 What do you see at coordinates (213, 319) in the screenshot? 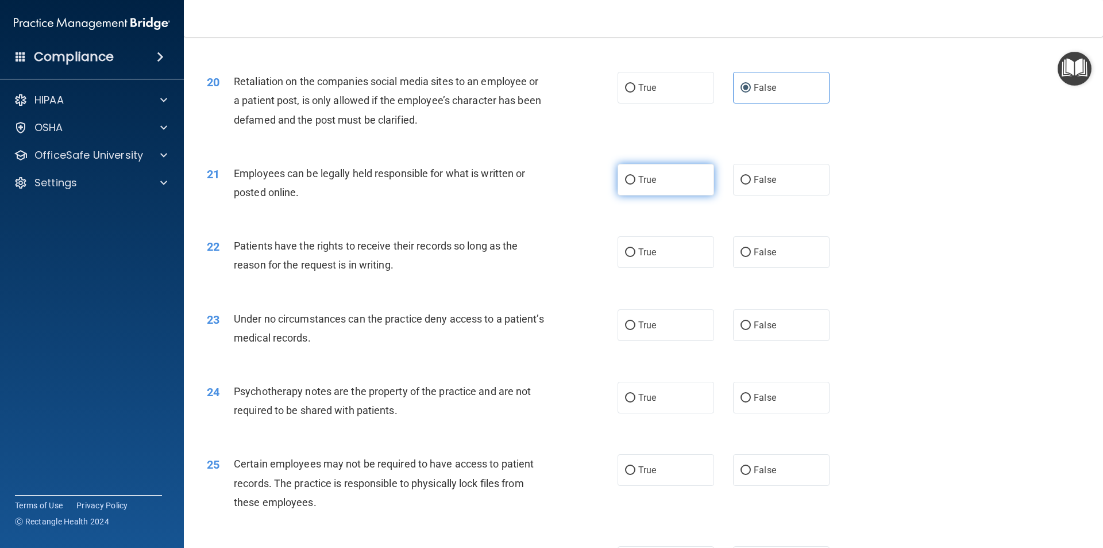
I see `span: 23` at bounding box center [213, 319].